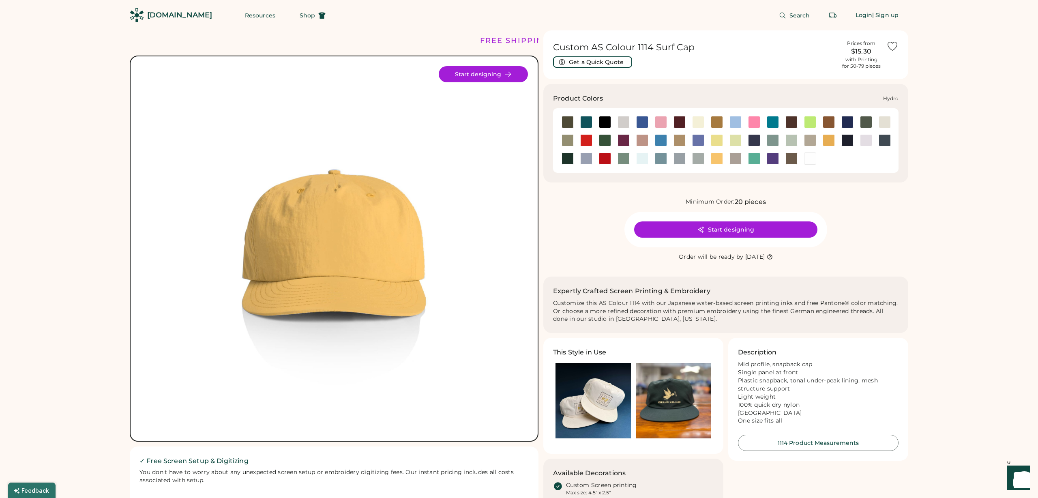 This screenshot has width=1038, height=498. What do you see at coordinates (726, 312) in the screenshot?
I see `div: Customize this AS Colour 1114 with our Japanese water-based screen printing inks and free Pantone...` at bounding box center [726, 312].